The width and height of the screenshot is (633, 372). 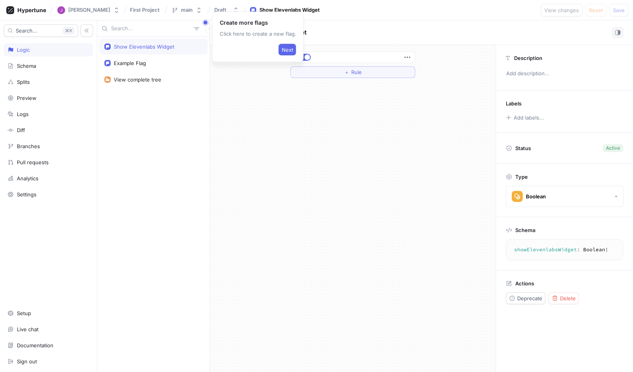 What do you see at coordinates (35, 346) in the screenshot?
I see `div: Documentation` at bounding box center [35, 346].